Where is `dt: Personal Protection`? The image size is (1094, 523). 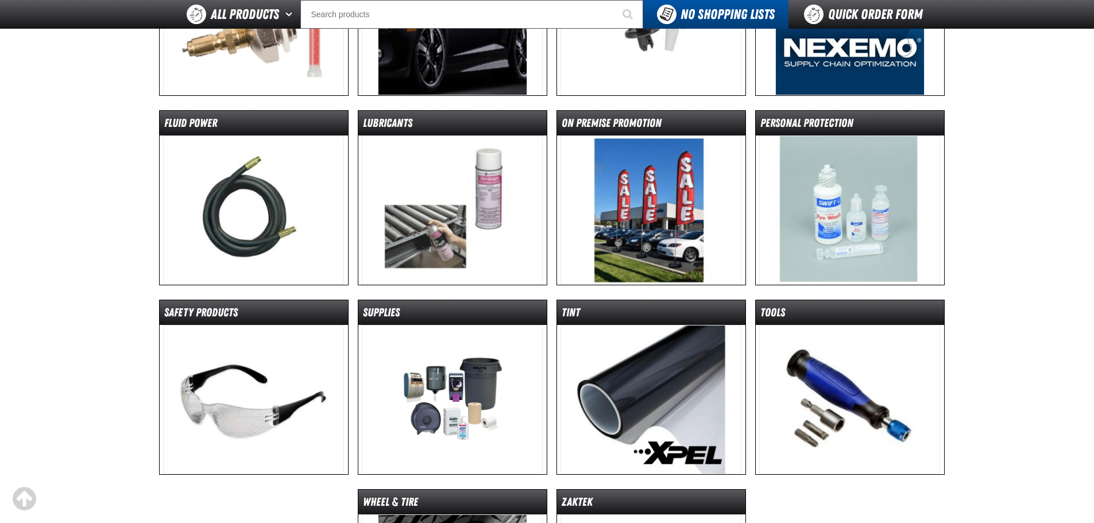 dt: Personal Protection is located at coordinates (850, 125).